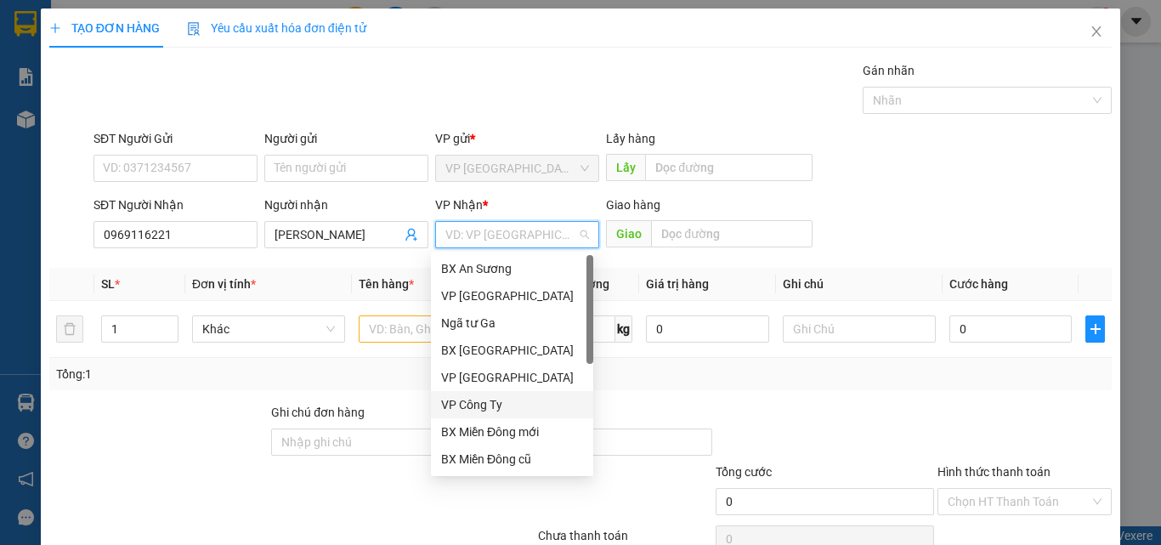 This screenshot has height=545, width=1161. I want to click on th: Ghi chú, so click(859, 284).